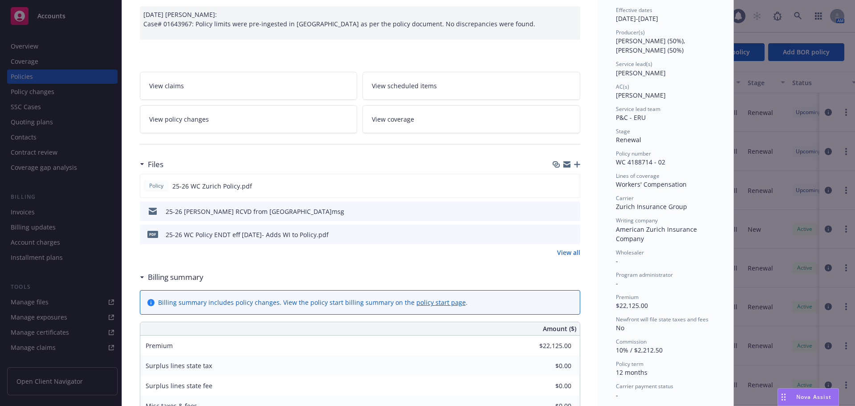 The width and height of the screenshot is (855, 406). Describe the element at coordinates (249, 119) in the screenshot. I see `a: View policy changes` at that location.